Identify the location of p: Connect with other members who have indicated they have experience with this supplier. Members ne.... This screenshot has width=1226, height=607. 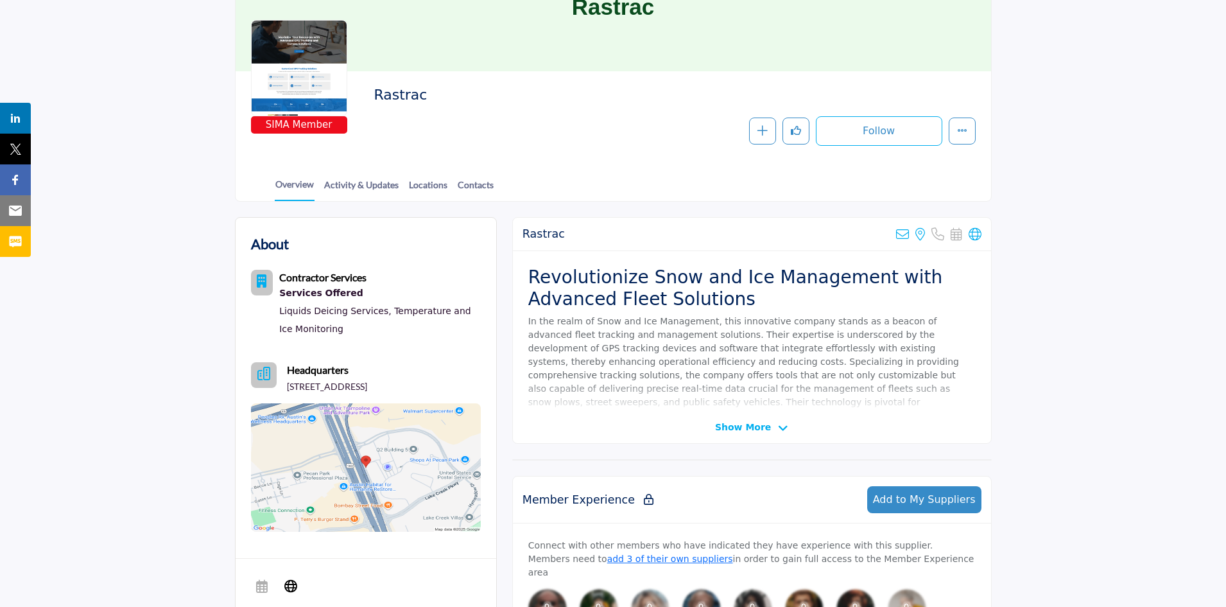
(752, 559).